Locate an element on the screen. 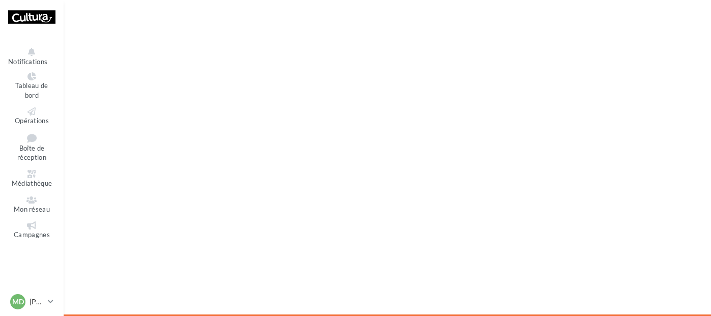  span: MD is located at coordinates (18, 302).